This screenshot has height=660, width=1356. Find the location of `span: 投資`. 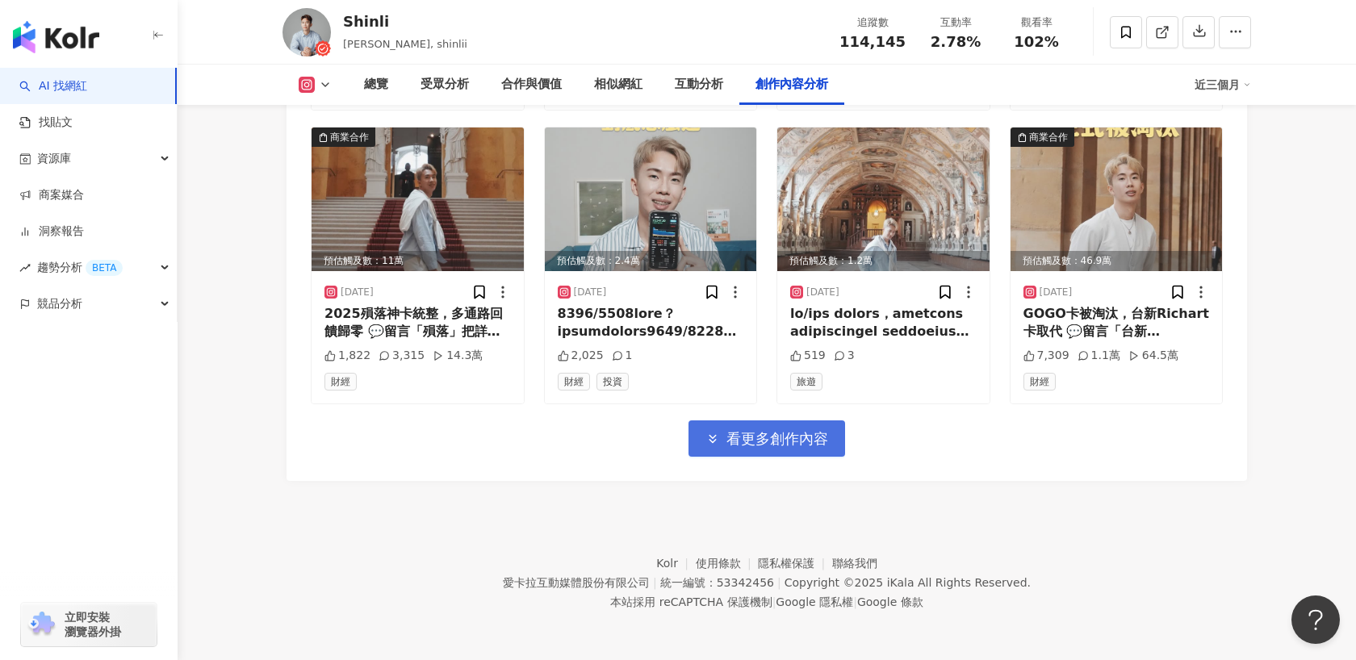

span: 投資 is located at coordinates (613, 382).